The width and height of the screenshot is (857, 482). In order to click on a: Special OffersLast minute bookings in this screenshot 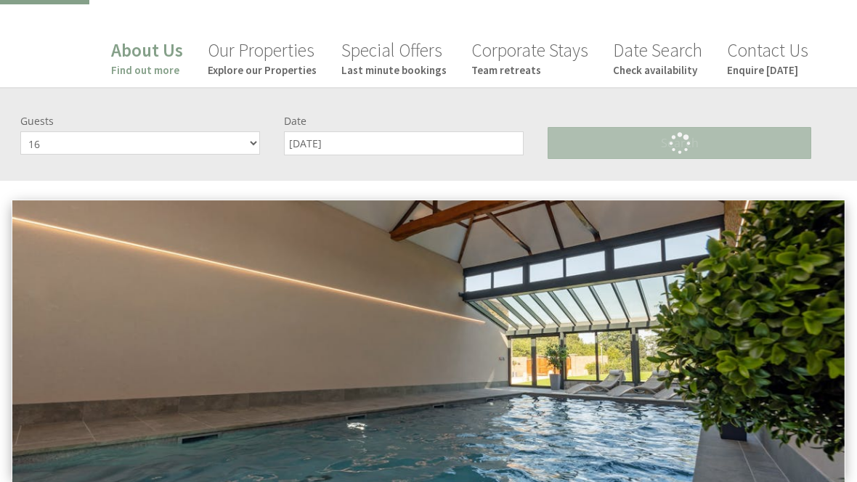, I will do `click(393, 57)`.